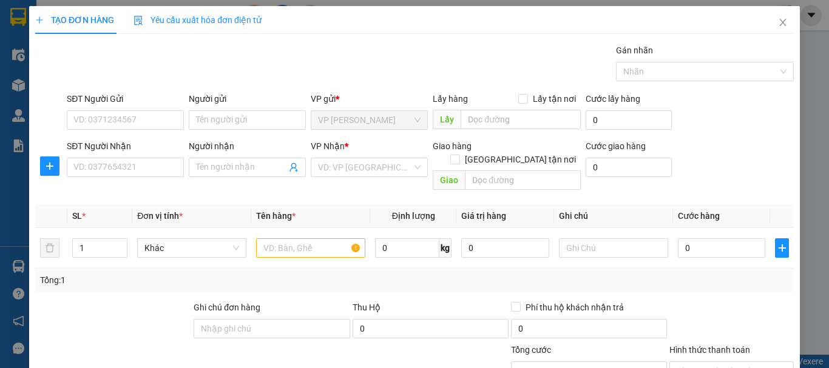 This screenshot has width=829, height=368. I want to click on span: Yêu cầu xuất hóa đơn điện tử, so click(197, 20).